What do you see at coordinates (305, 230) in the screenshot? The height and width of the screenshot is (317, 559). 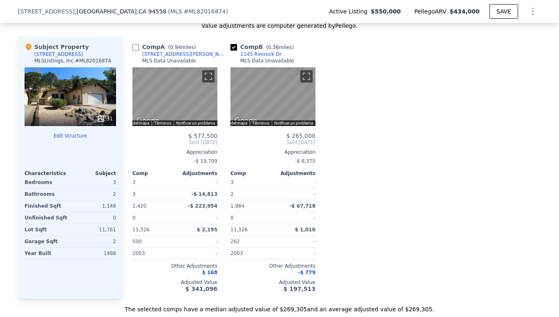 I see `span: $ 1,010` at bounding box center [305, 230].